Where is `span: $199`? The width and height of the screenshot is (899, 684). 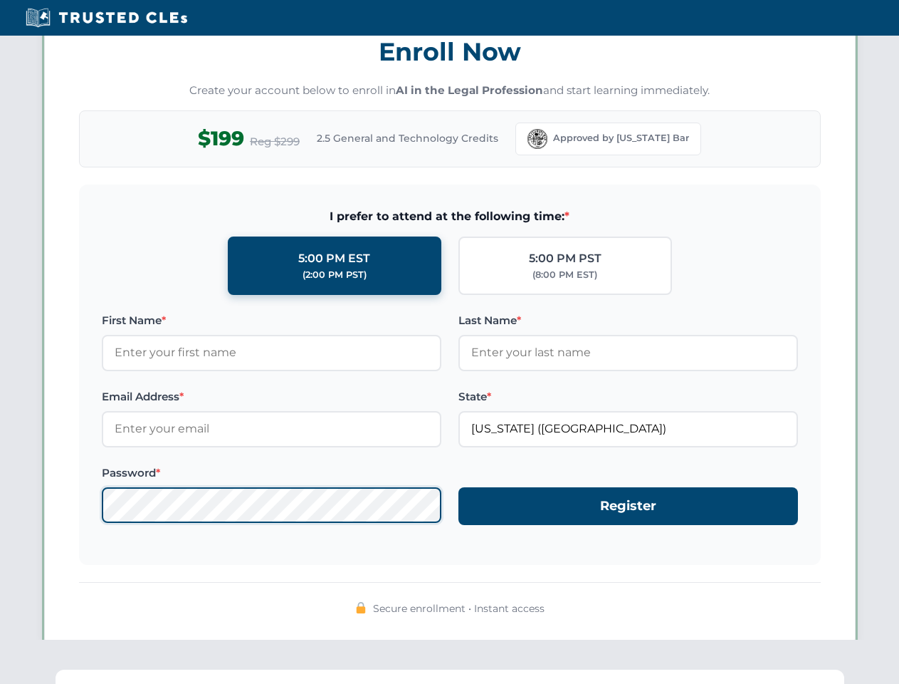
span: $199 is located at coordinates (221, 138).